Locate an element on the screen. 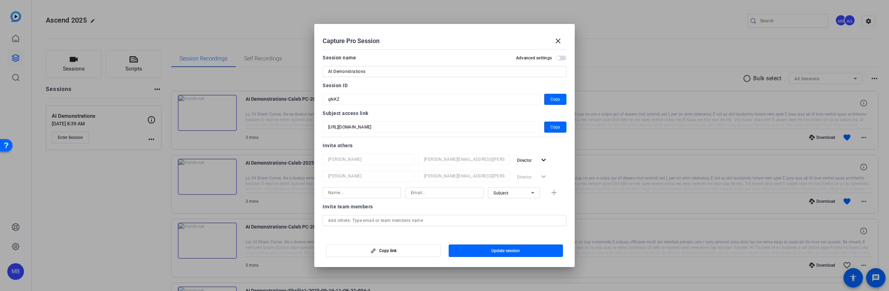 Image resolution: width=889 pixels, height=291 pixels. mat-icon: close is located at coordinates (558, 41).